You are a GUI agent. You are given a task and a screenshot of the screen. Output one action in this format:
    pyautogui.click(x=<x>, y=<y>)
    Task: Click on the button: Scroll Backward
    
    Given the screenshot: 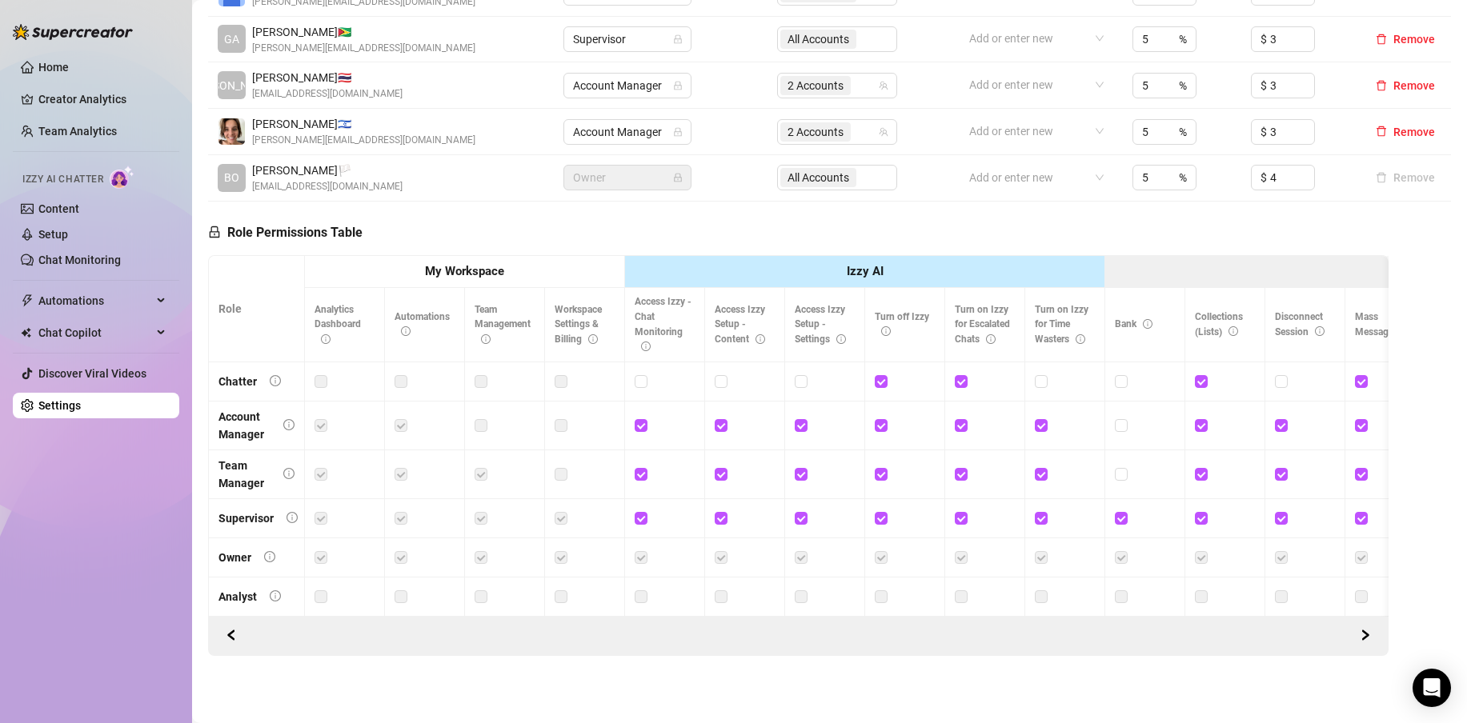 What is the action you would take?
    pyautogui.click(x=1365, y=636)
    